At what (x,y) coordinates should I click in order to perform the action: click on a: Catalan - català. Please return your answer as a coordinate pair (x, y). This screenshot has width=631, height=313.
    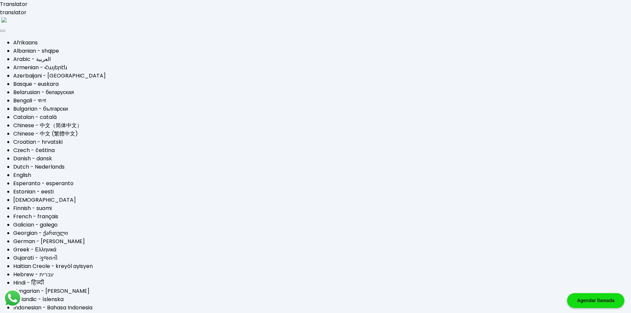
    Looking at the image, I should click on (35, 117).